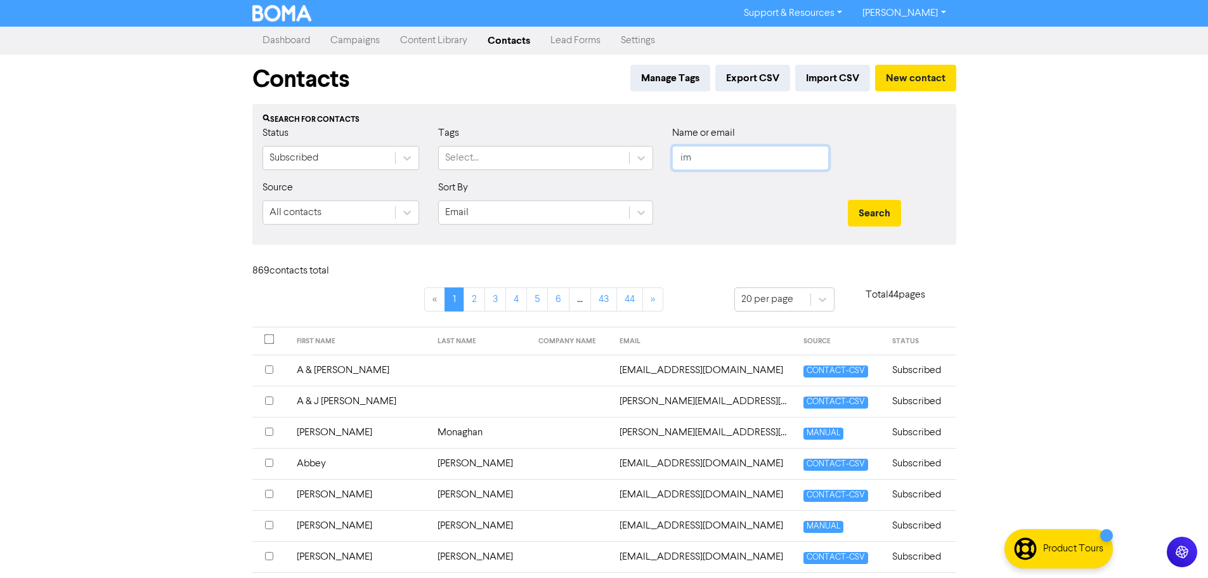 The image size is (1208, 578). I want to click on th: LAST NAME, so click(480, 341).